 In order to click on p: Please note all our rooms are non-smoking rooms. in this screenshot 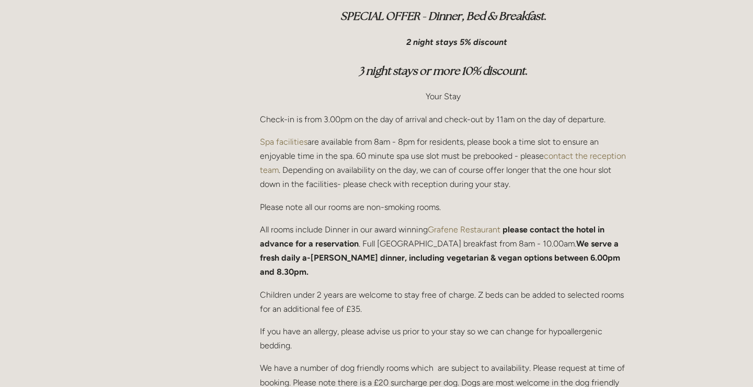, I will do `click(443, 207)`.